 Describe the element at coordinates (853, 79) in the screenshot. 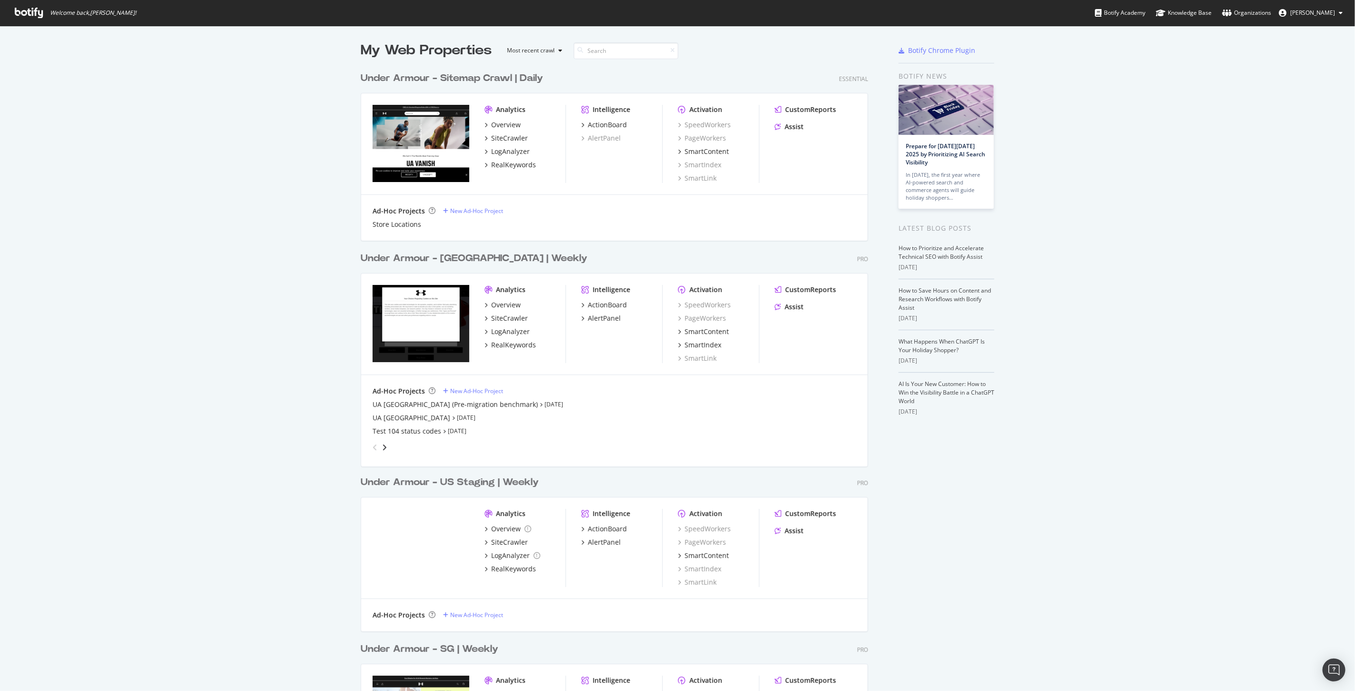

I see `div: Essential` at that location.